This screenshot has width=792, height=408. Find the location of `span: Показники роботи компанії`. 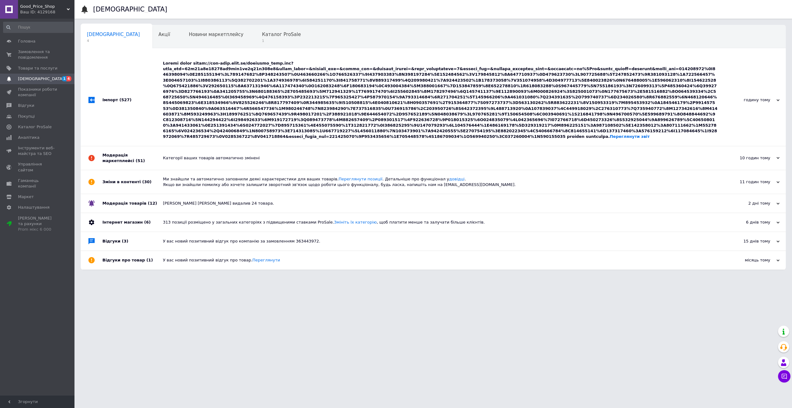

span: Показники роботи компанії is located at coordinates (38, 92).